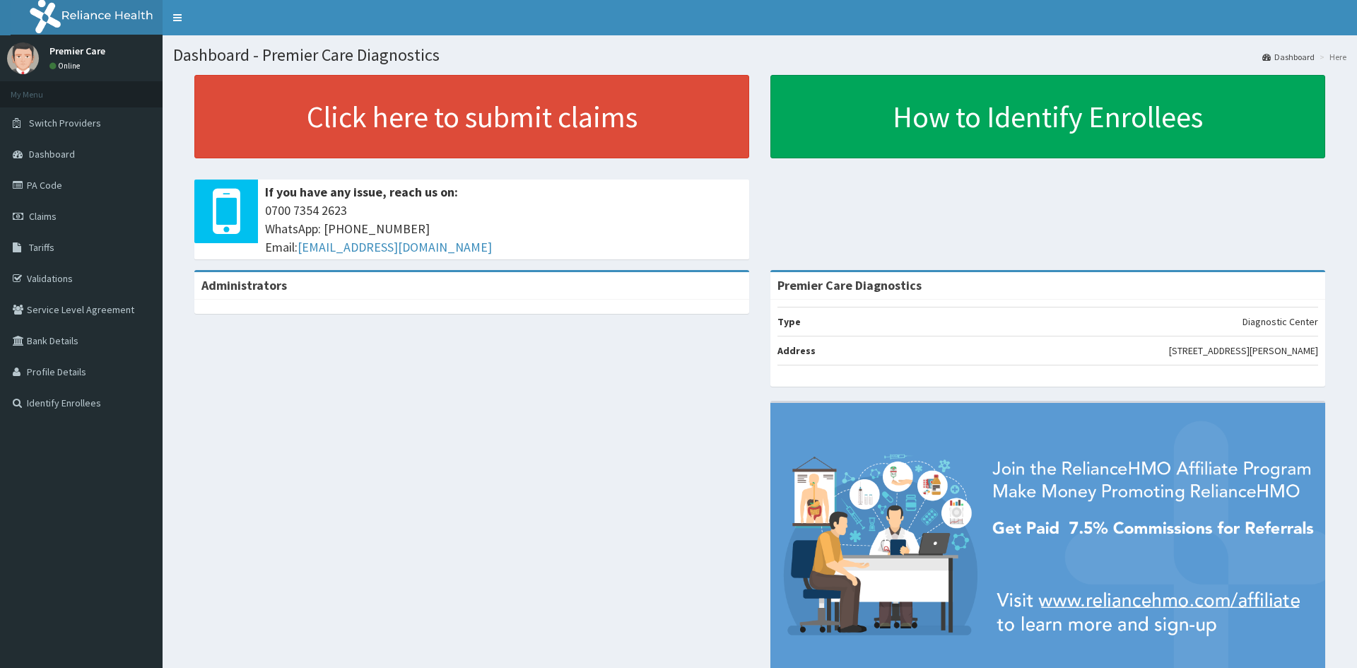 The height and width of the screenshot is (668, 1357). I want to click on li: Here, so click(1330, 57).